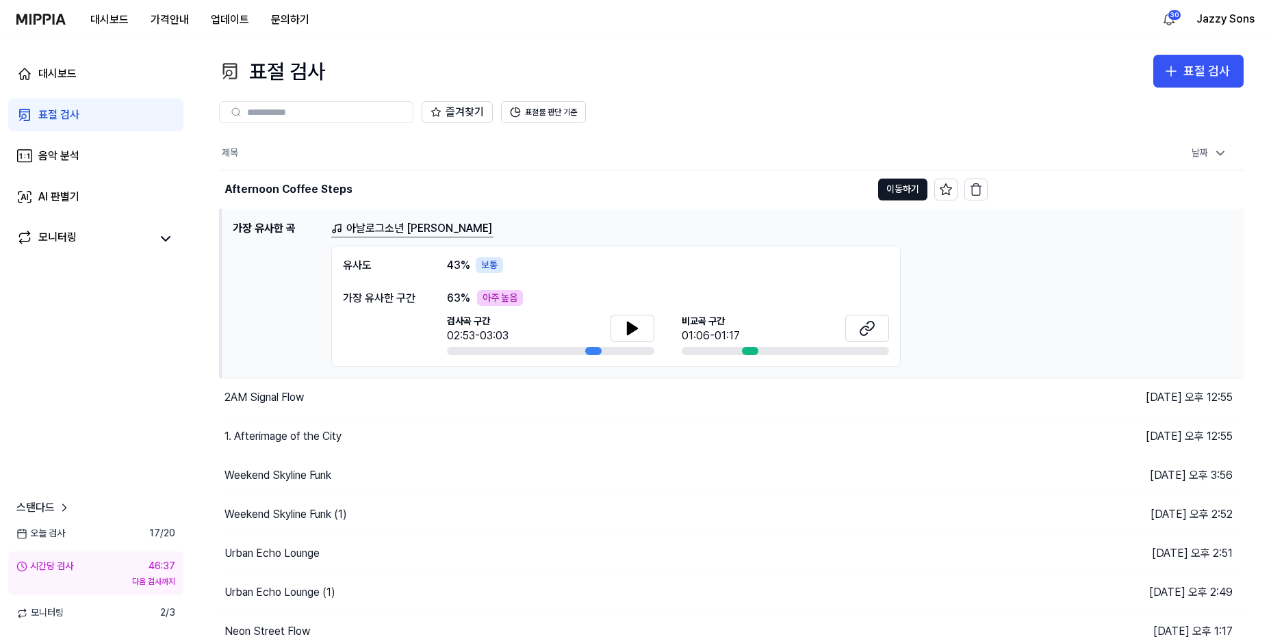 The image size is (1271, 639). I want to click on a: 문의하기, so click(290, 20).